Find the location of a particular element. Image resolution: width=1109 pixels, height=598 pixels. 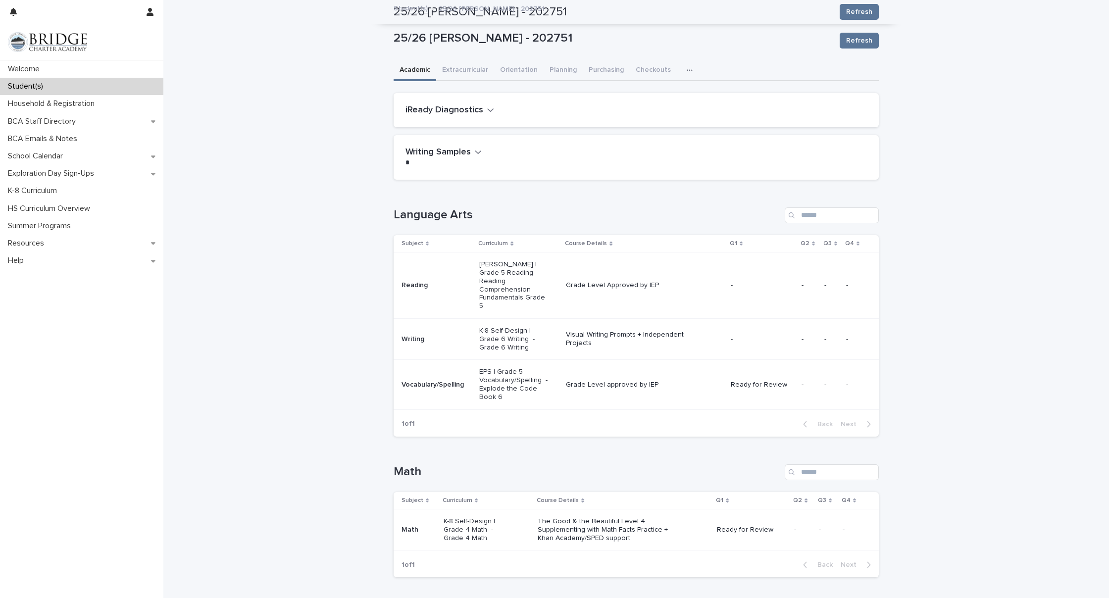

p: K-8 Self-Design | Grade 6 Writing - Grade 6 Writing is located at coordinates (514, 339).